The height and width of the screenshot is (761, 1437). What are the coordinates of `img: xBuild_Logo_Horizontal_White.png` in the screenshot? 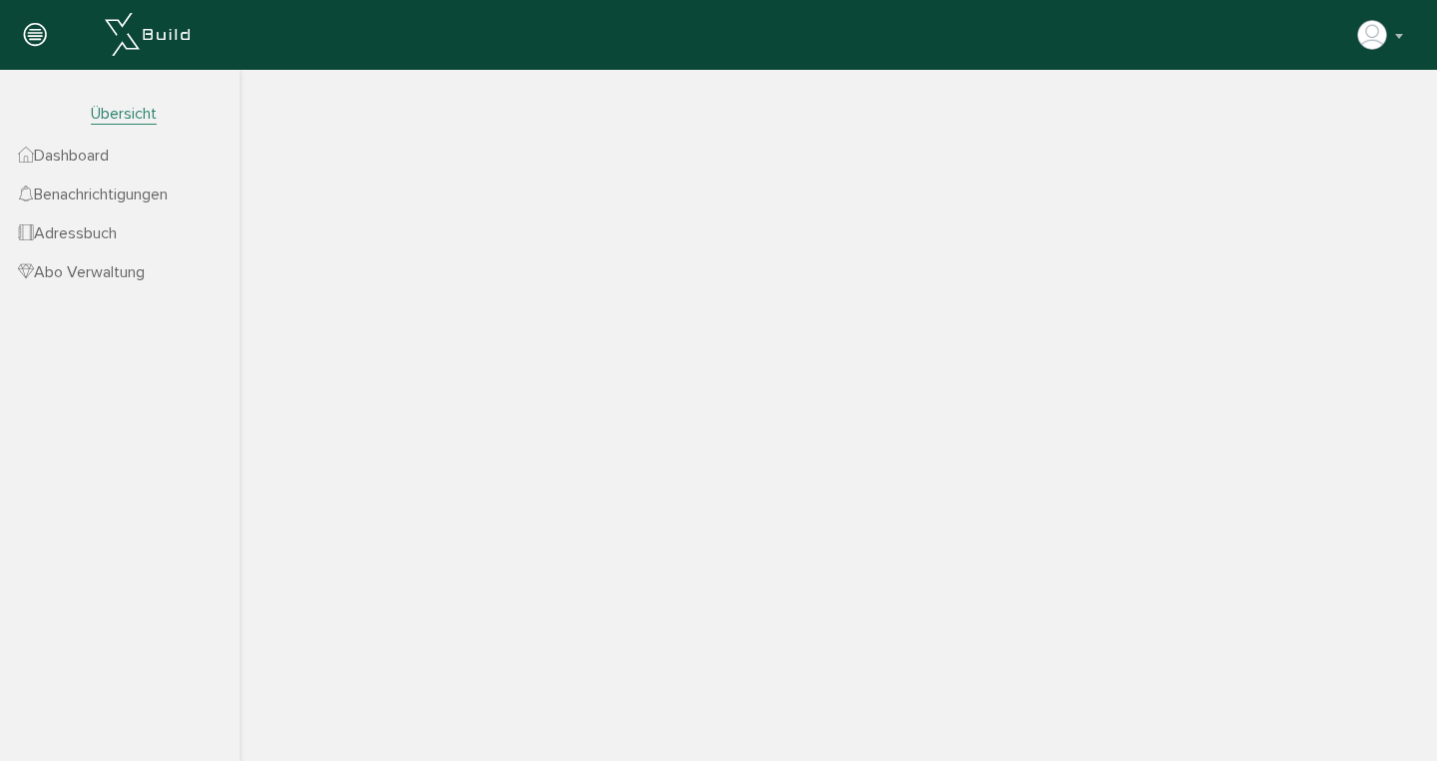 It's located at (147, 34).